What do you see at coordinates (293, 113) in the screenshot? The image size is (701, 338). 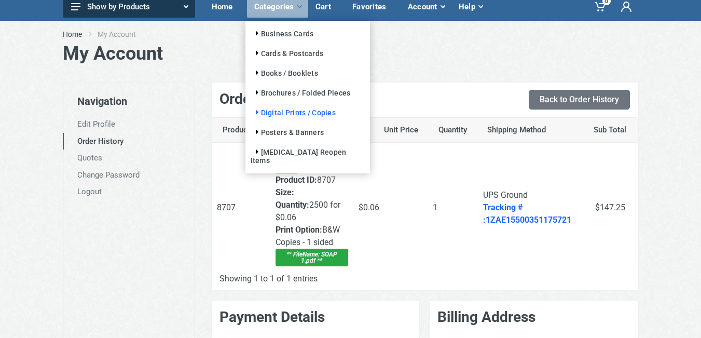 I see `a: Digital Prints / Copies` at bounding box center [293, 113].